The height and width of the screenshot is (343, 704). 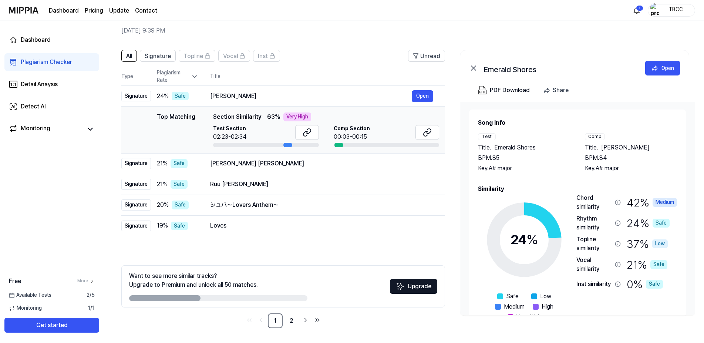 What do you see at coordinates (162, 226) in the screenshot?
I see `span: 19 %` at bounding box center [162, 226].